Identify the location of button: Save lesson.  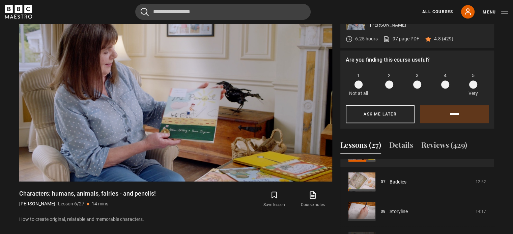
(274, 200).